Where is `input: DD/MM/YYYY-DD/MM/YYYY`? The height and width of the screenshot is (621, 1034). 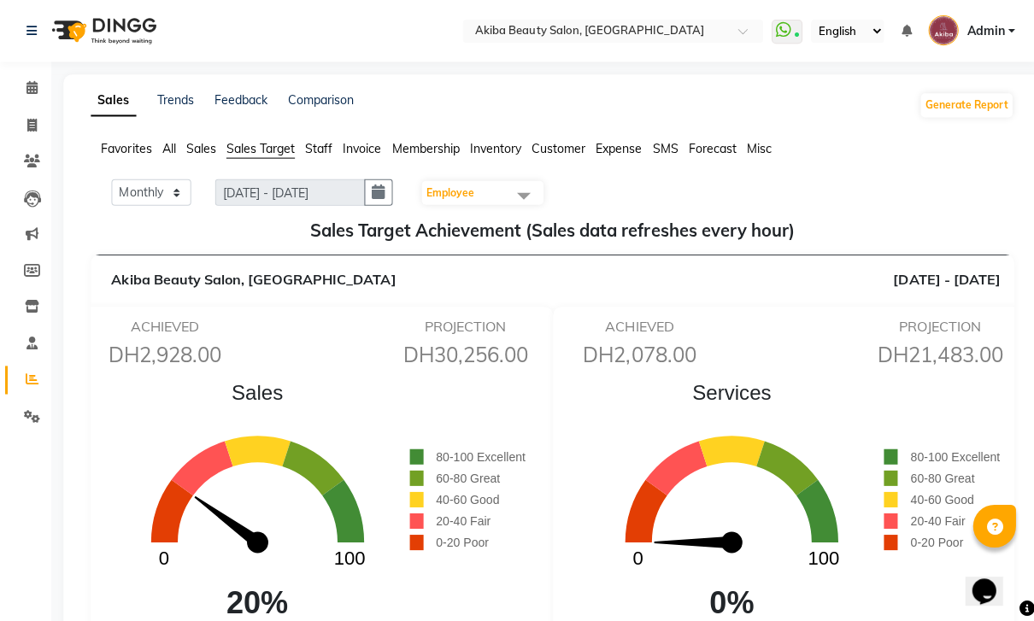 input: DD/MM/YYYY-DD/MM/YYYY is located at coordinates (289, 191).